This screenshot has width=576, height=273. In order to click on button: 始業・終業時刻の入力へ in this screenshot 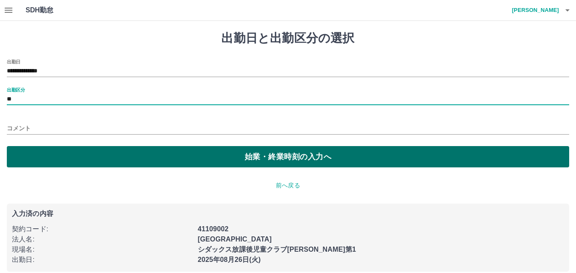, I will do `click(288, 157)`.